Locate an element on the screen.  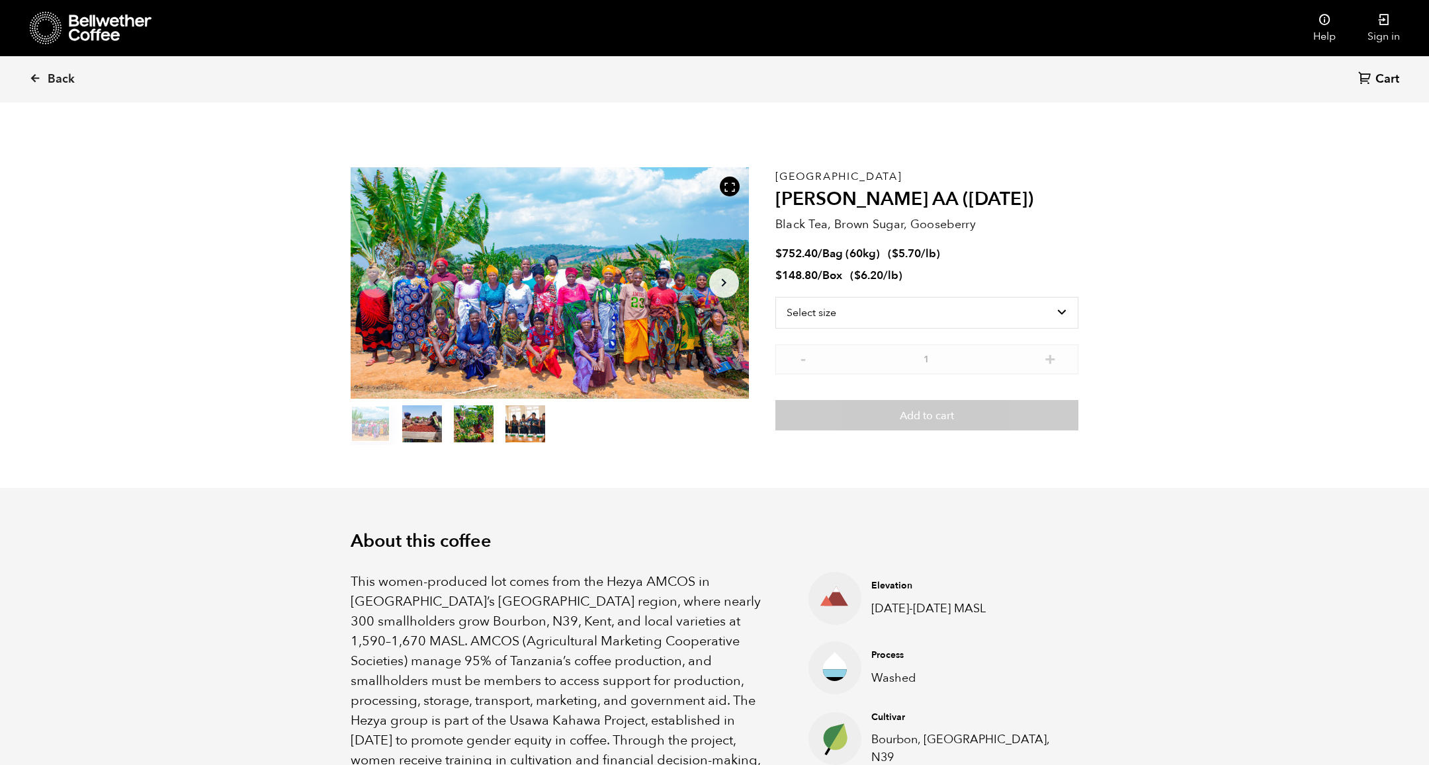
span: Box is located at coordinates (832, 275).